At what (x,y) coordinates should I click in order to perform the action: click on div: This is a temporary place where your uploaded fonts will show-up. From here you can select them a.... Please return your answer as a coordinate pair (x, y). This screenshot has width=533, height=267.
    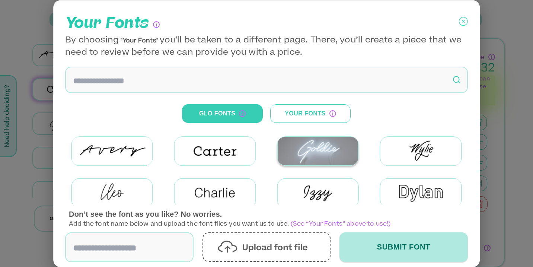
    Looking at the image, I should click on (333, 113).